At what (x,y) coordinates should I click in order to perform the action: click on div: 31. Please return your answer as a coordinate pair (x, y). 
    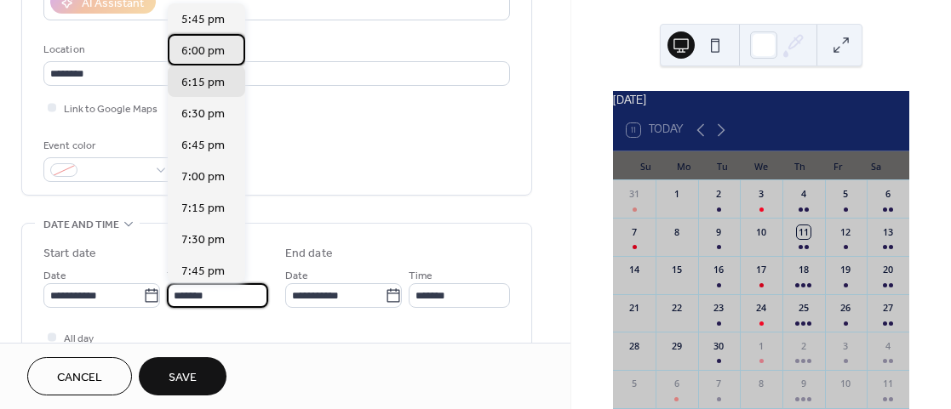
    Looking at the image, I should click on (634, 194).